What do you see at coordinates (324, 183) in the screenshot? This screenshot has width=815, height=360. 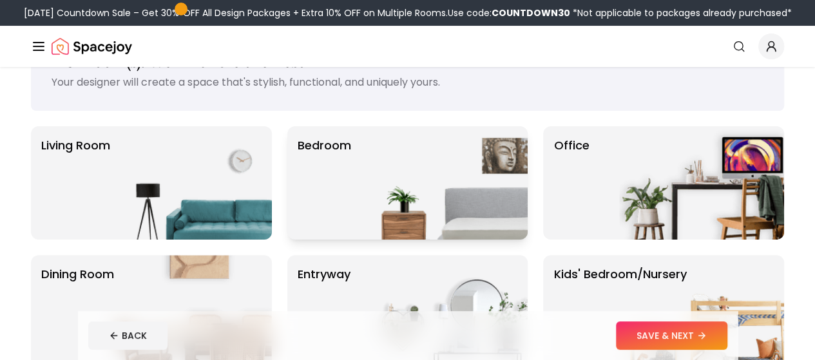 I see `p: Bedroom` at bounding box center [324, 183].